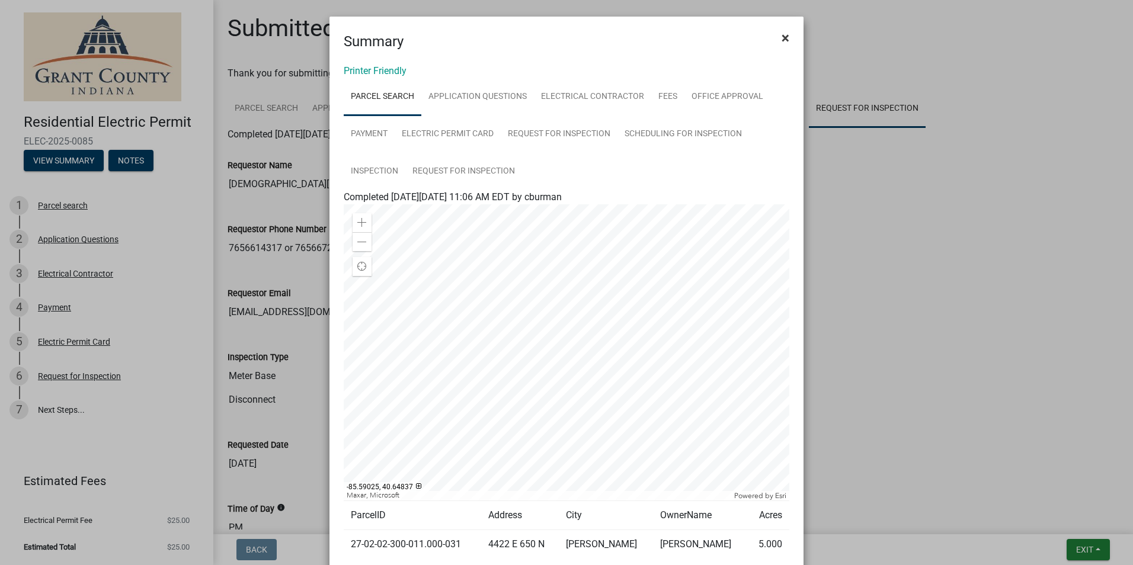  I want to click on a: Esri, so click(780, 496).